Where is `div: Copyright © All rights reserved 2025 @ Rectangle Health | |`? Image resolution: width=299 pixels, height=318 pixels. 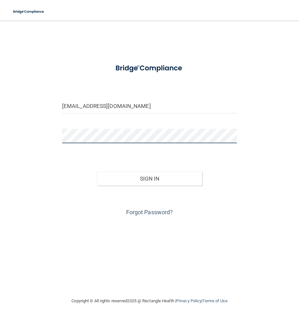 div: Copyright © All rights reserved 2025 @ Rectangle Health | | is located at coordinates (149, 301).